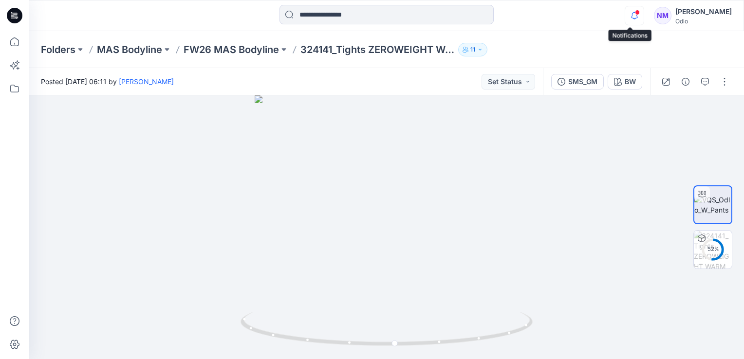 This screenshot has height=359, width=744. I want to click on div: NM, so click(662, 16).